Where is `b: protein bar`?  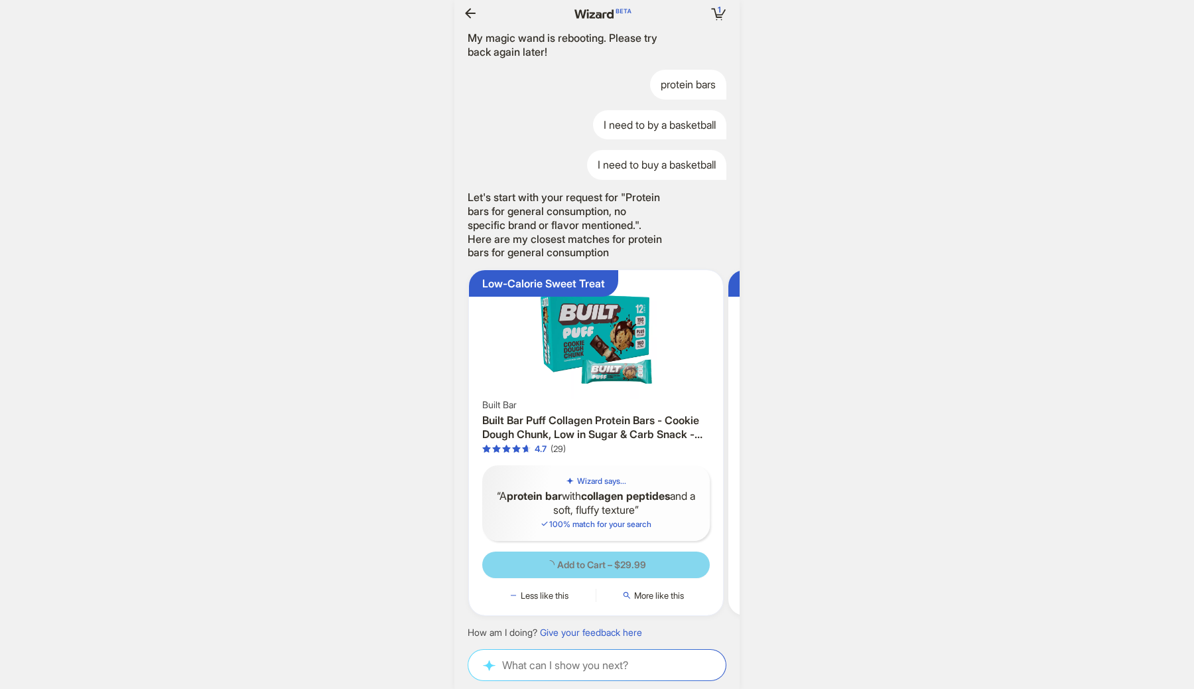 b: protein bar is located at coordinates (534, 496).